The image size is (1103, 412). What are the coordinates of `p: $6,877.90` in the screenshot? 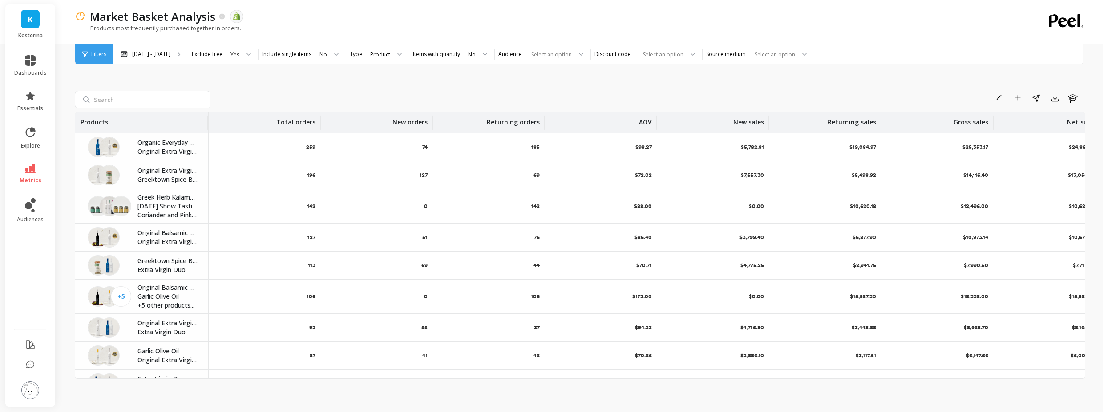 It's located at (864, 238).